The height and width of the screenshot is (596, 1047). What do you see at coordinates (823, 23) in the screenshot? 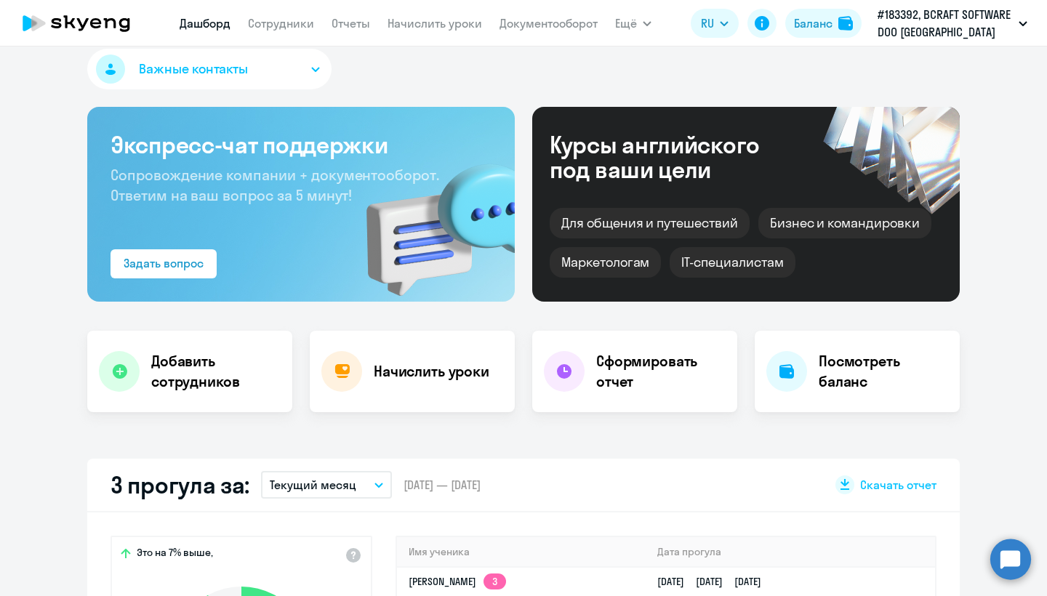
I see `a: Балансbalance` at bounding box center [823, 23].